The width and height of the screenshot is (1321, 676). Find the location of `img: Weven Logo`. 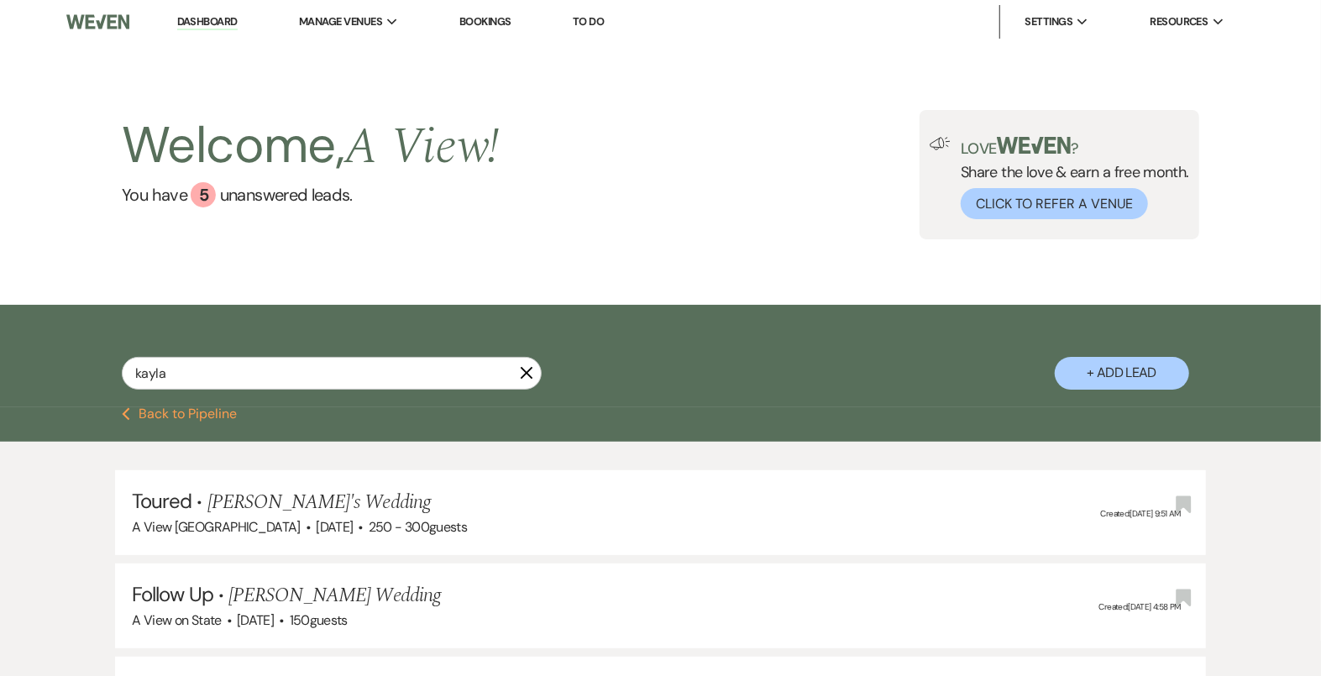

img: Weven Logo is located at coordinates (98, 22).